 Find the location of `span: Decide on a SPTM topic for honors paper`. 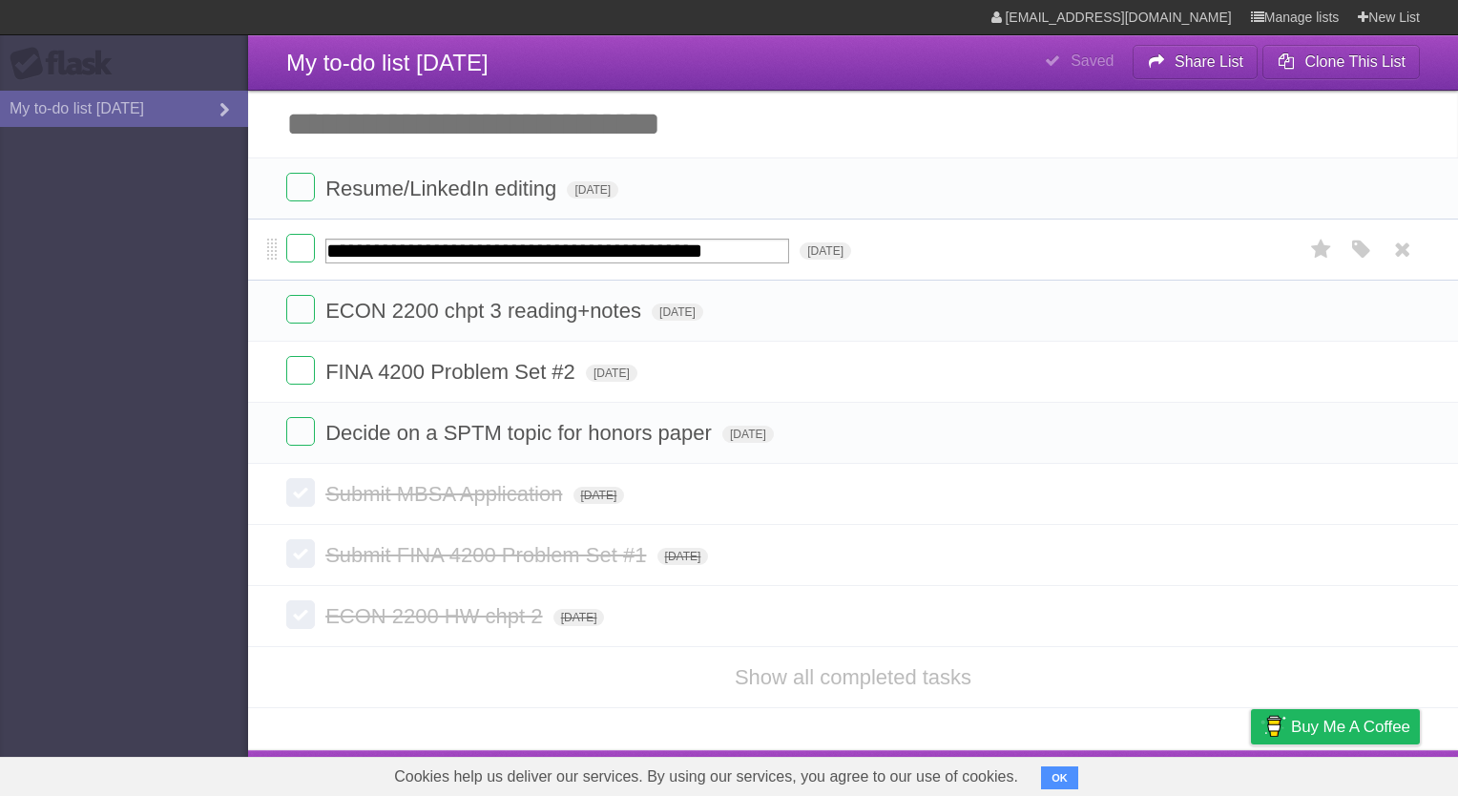

span: Decide on a SPTM topic for honors paper is located at coordinates (521, 432).